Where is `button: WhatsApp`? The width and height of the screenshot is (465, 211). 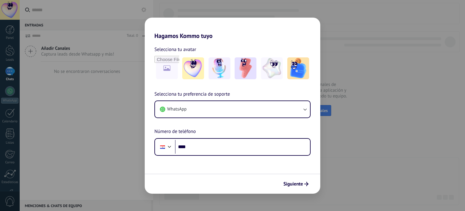 button: WhatsApp is located at coordinates (233, 109).